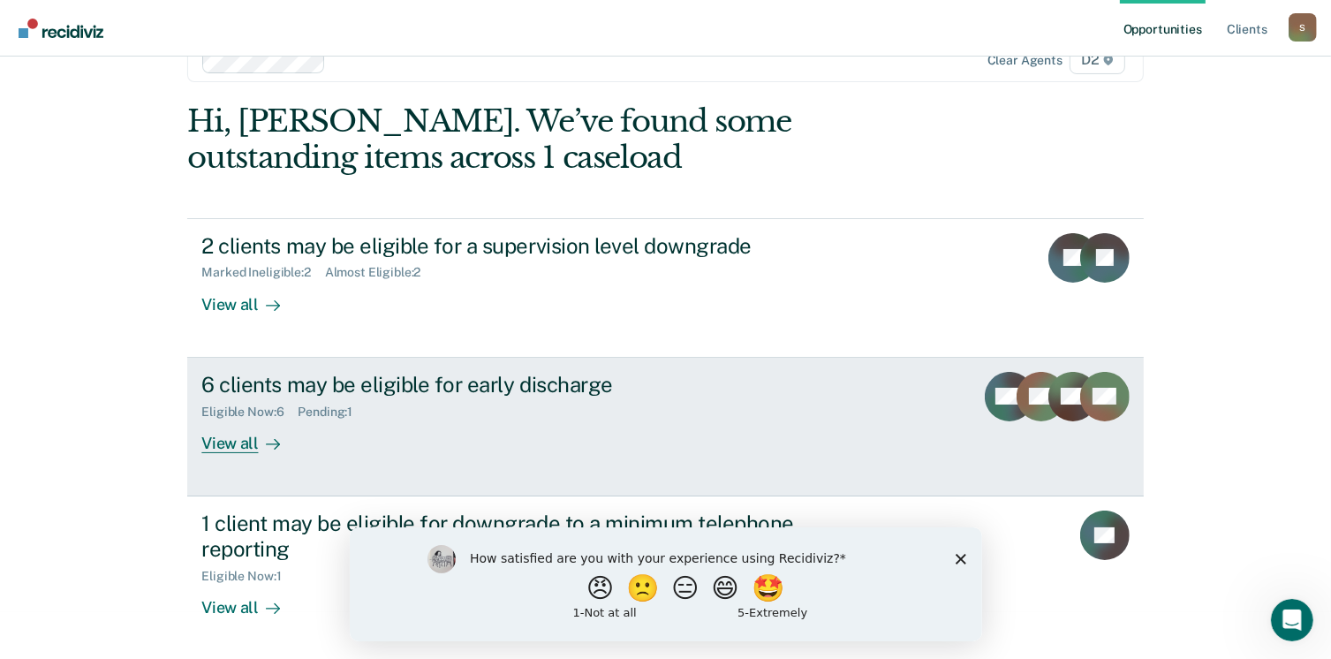 The height and width of the screenshot is (659, 1331). I want to click on button: Profile dropdown button, so click(1303, 27).